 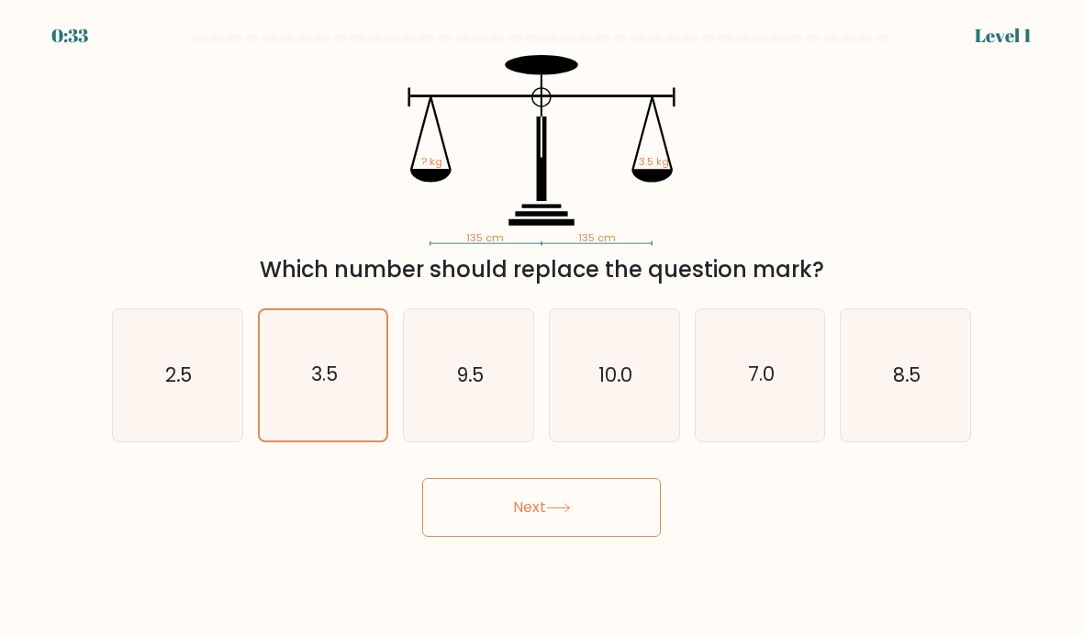 I want to click on text: 7.0, so click(x=761, y=374).